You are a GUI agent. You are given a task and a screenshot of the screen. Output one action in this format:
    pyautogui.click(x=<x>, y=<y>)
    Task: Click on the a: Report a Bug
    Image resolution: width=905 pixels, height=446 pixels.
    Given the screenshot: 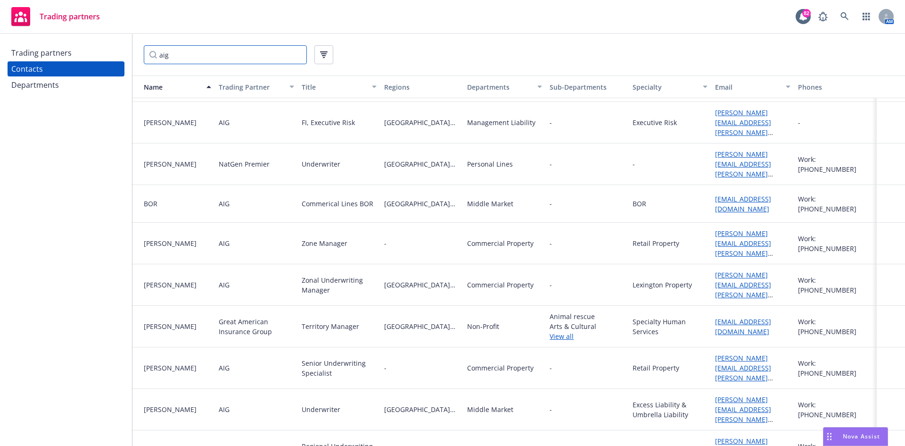 What is the action you would take?
    pyautogui.click(x=823, y=17)
    